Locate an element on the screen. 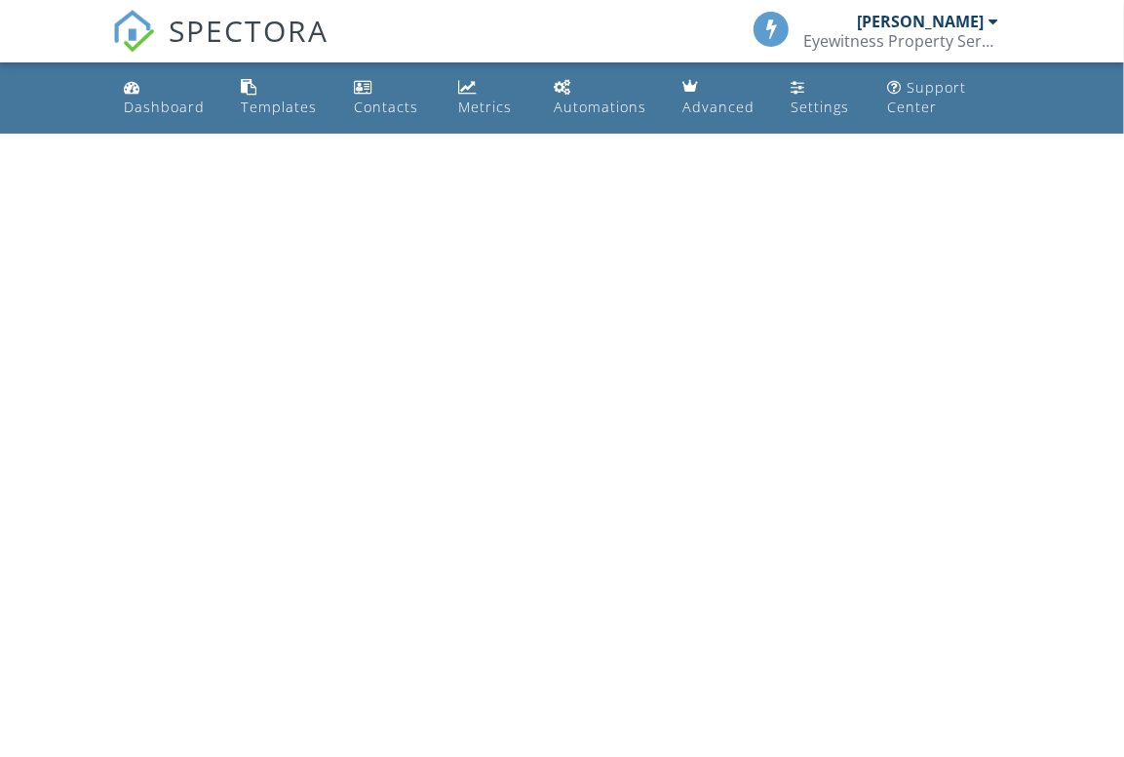  div: Automations is located at coordinates (600, 106).